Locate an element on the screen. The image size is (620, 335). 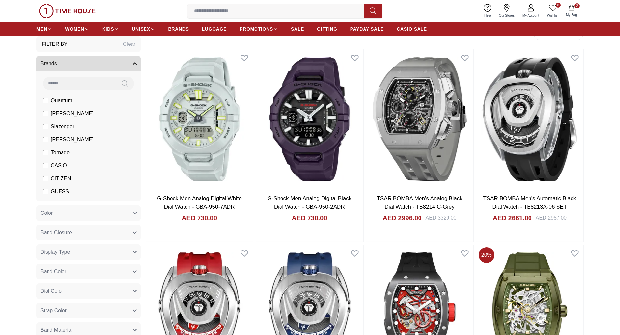
button: Display Type is located at coordinates (88, 252).